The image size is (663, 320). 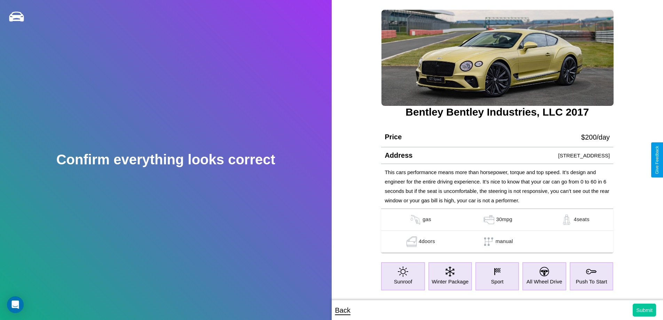 What do you see at coordinates (166, 159) in the screenshot?
I see `h2: Confirm everything looks correct` at bounding box center [166, 159].